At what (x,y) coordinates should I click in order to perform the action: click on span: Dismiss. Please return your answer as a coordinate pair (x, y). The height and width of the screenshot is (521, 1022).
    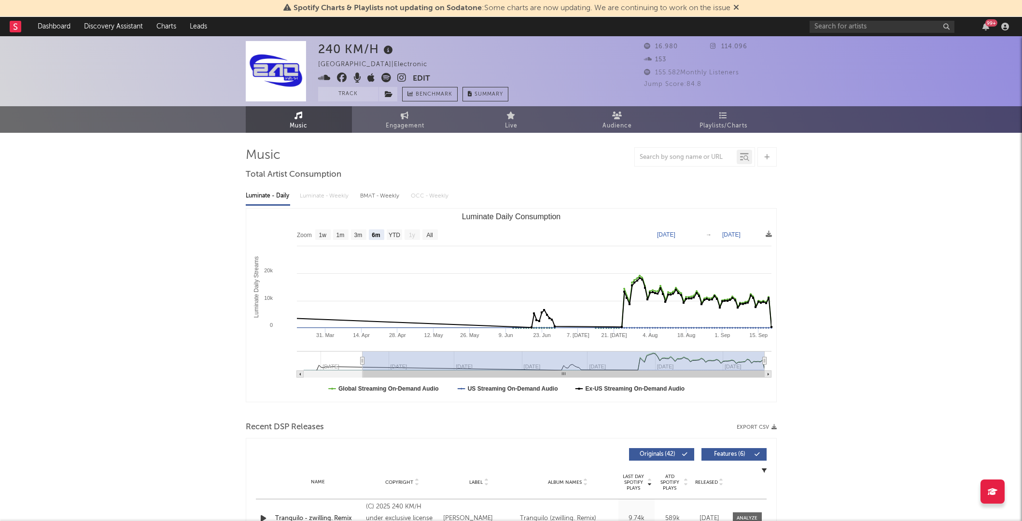
    Looking at the image, I should click on (736, 8).